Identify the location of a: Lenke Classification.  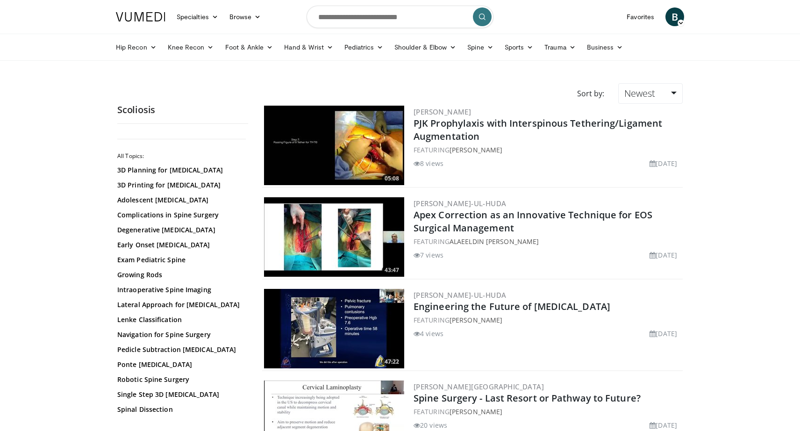
(180, 320).